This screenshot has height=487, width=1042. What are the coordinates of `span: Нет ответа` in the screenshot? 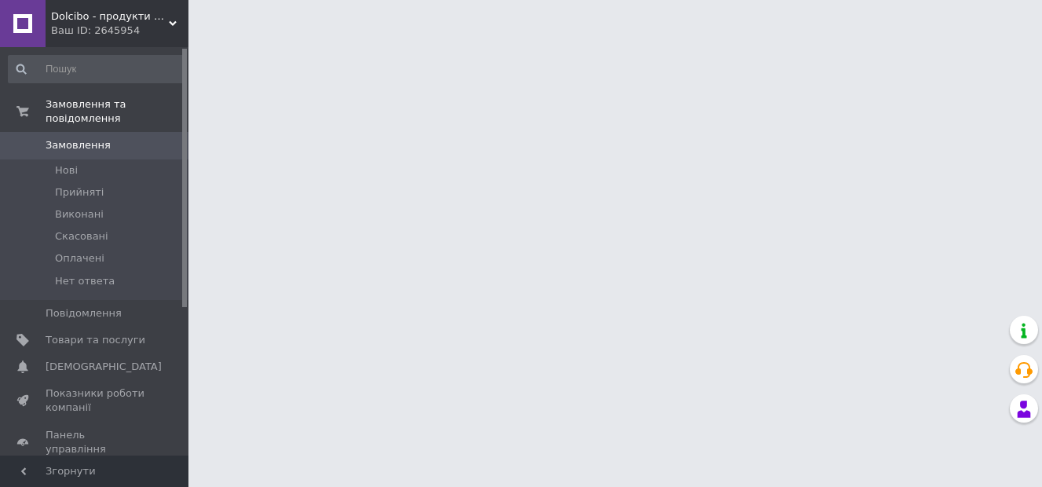 It's located at (85, 281).